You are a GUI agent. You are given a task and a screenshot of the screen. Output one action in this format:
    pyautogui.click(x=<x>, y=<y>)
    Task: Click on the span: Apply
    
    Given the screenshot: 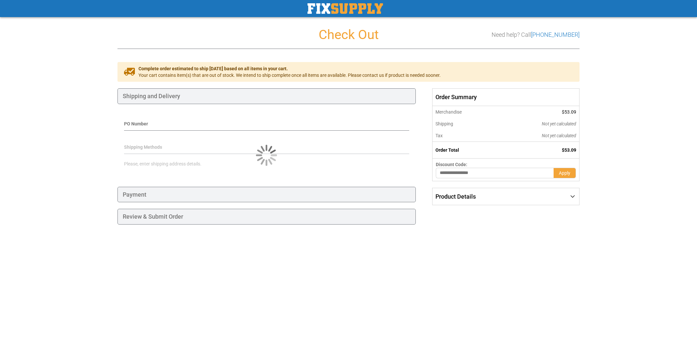 What is the action you would take?
    pyautogui.click(x=565, y=173)
    